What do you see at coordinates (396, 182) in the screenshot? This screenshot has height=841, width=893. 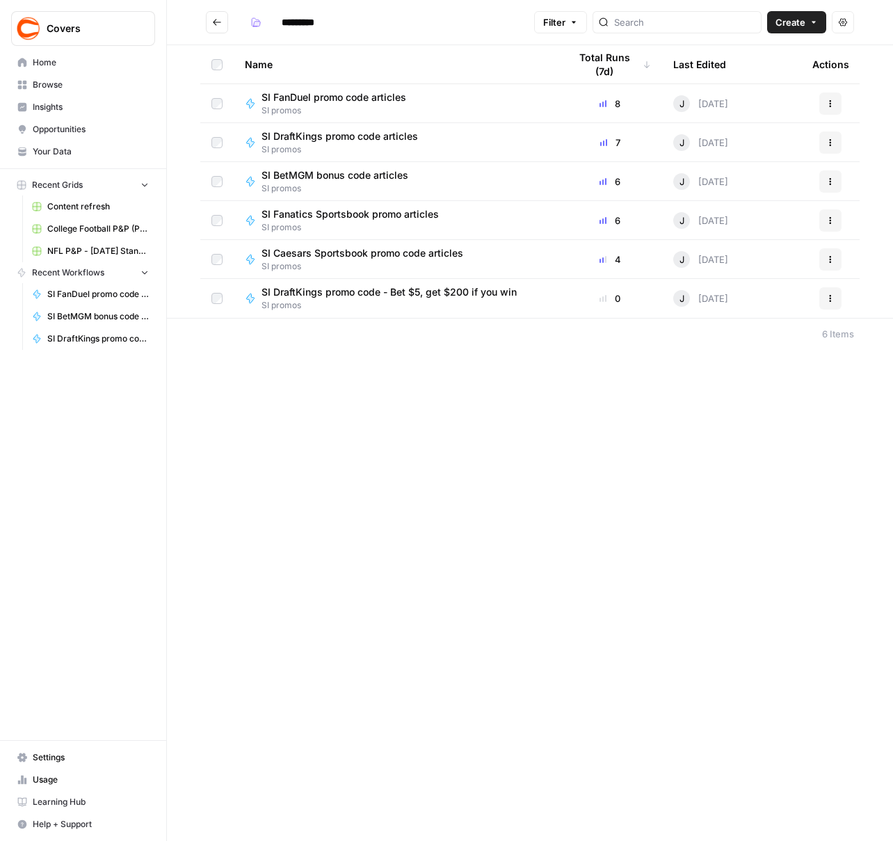 I see `a: SI BetMGM bonus code articlesSI promos` at bounding box center [396, 182].